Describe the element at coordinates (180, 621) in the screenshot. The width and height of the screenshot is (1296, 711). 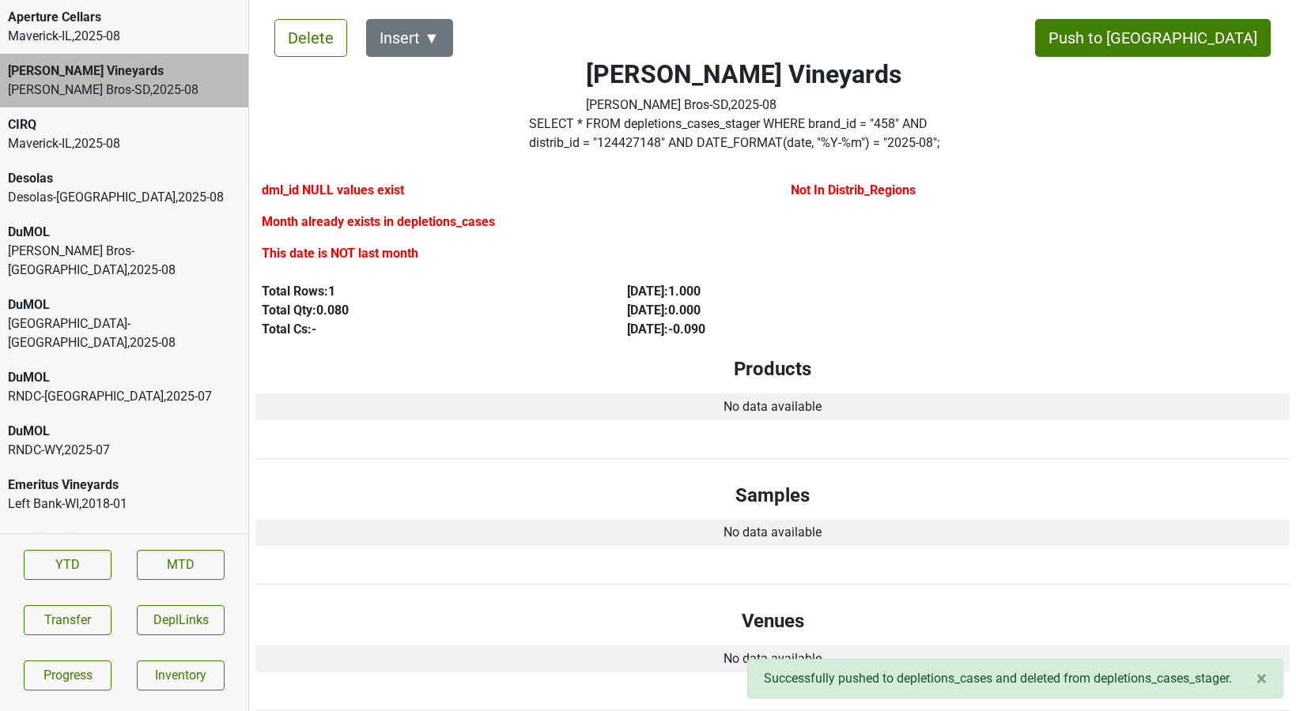
I see `button: DeplLinks` at that location.